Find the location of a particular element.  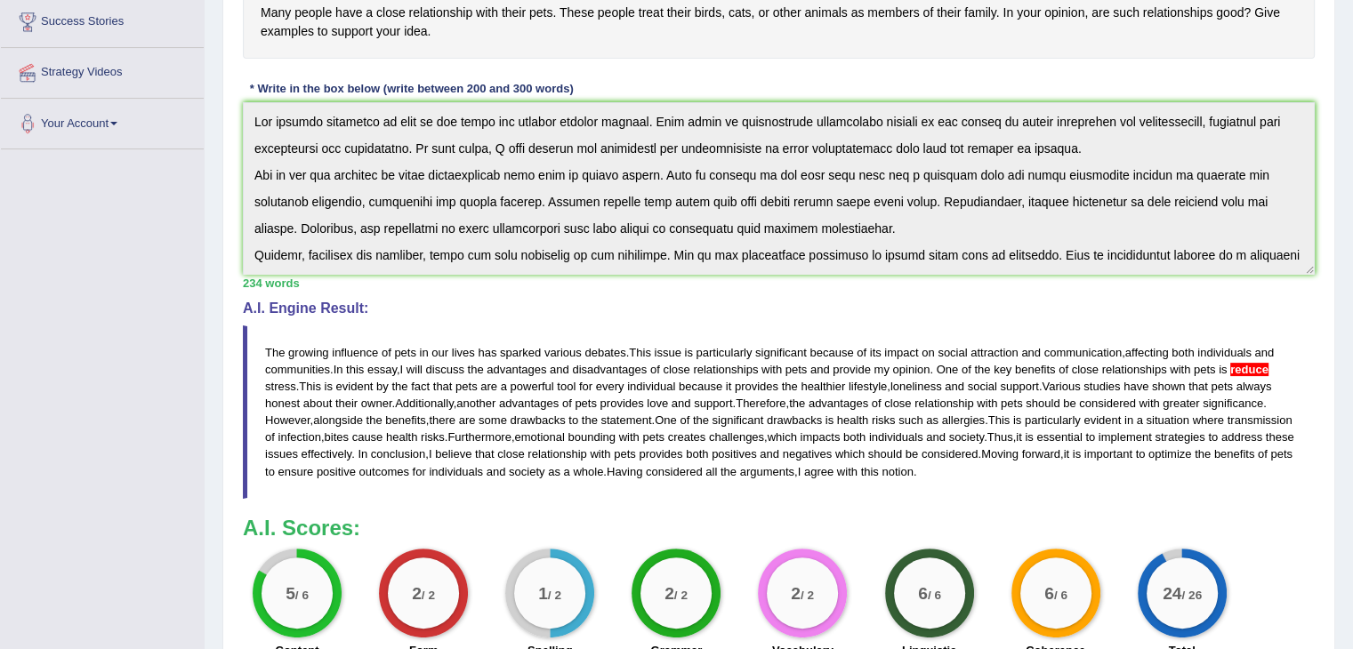

span: effectively is located at coordinates (326, 454).